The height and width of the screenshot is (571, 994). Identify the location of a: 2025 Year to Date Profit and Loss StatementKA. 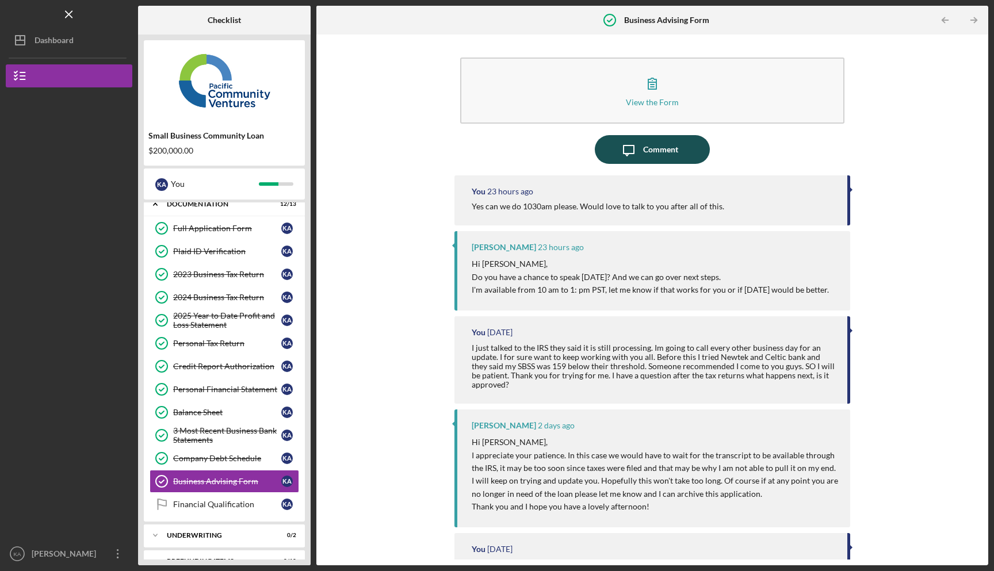
(224, 320).